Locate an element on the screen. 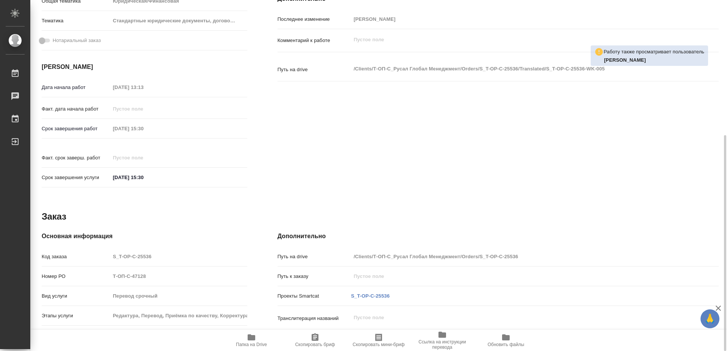  p: Проекты Smartcat is located at coordinates (314, 296).